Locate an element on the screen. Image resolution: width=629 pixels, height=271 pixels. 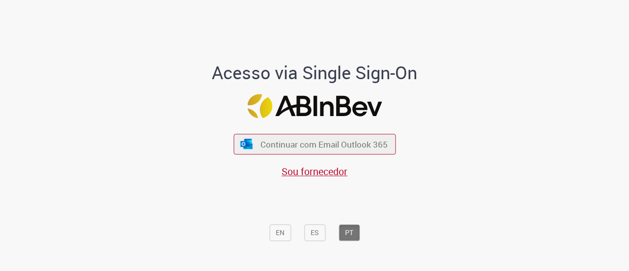
span: Sou fornecedor is located at coordinates (314, 171).